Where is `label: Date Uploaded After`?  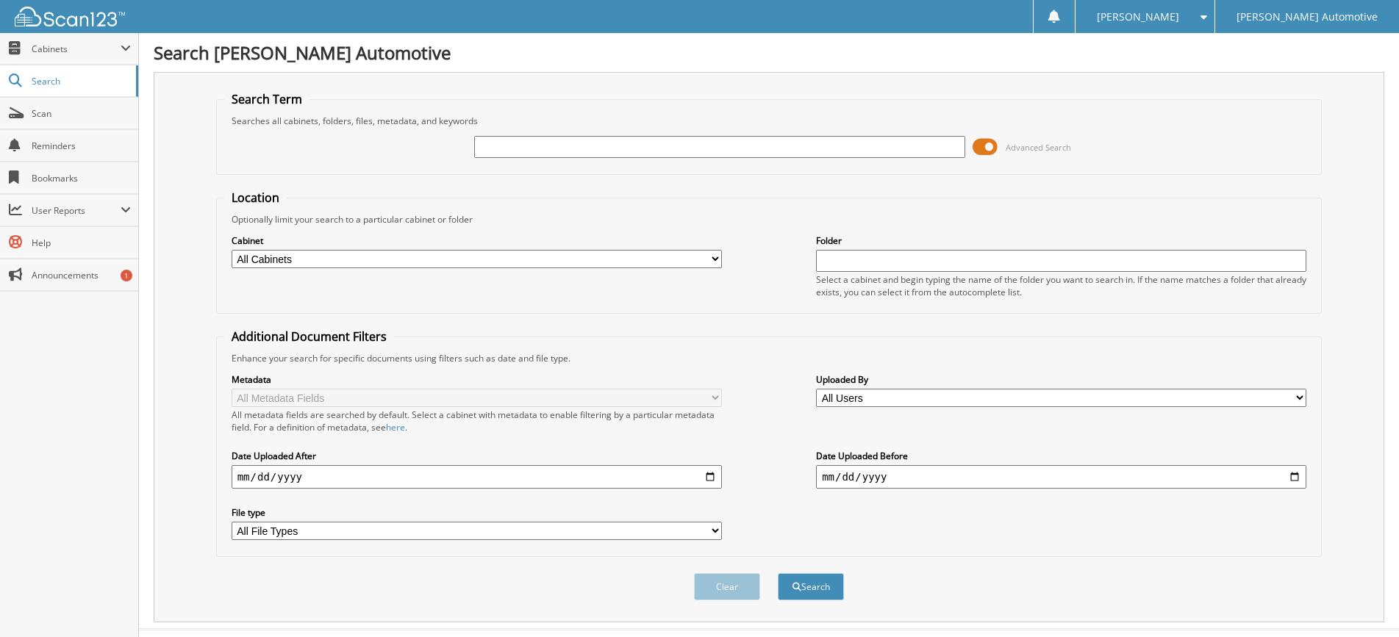 label: Date Uploaded After is located at coordinates (476, 456).